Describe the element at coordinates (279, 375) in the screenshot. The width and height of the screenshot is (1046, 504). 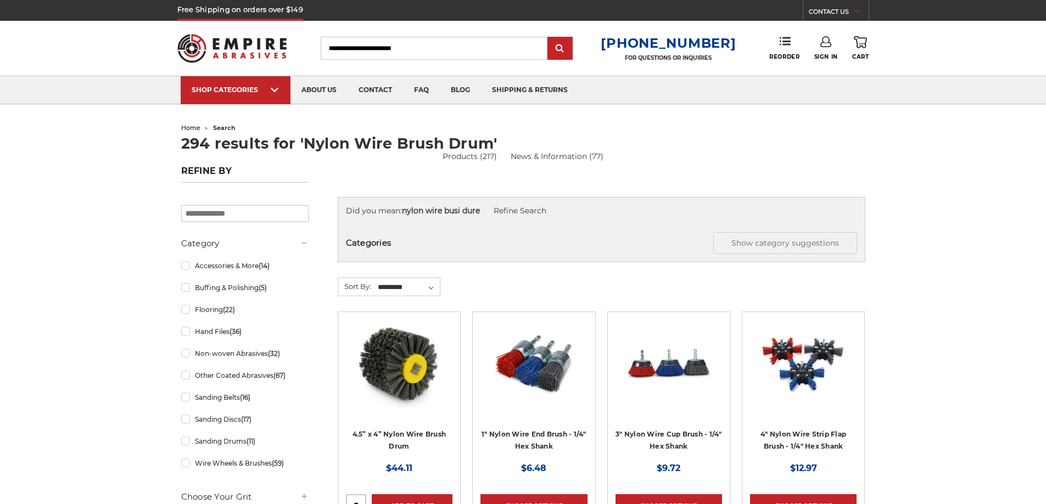
I see `span: (67)` at that location.